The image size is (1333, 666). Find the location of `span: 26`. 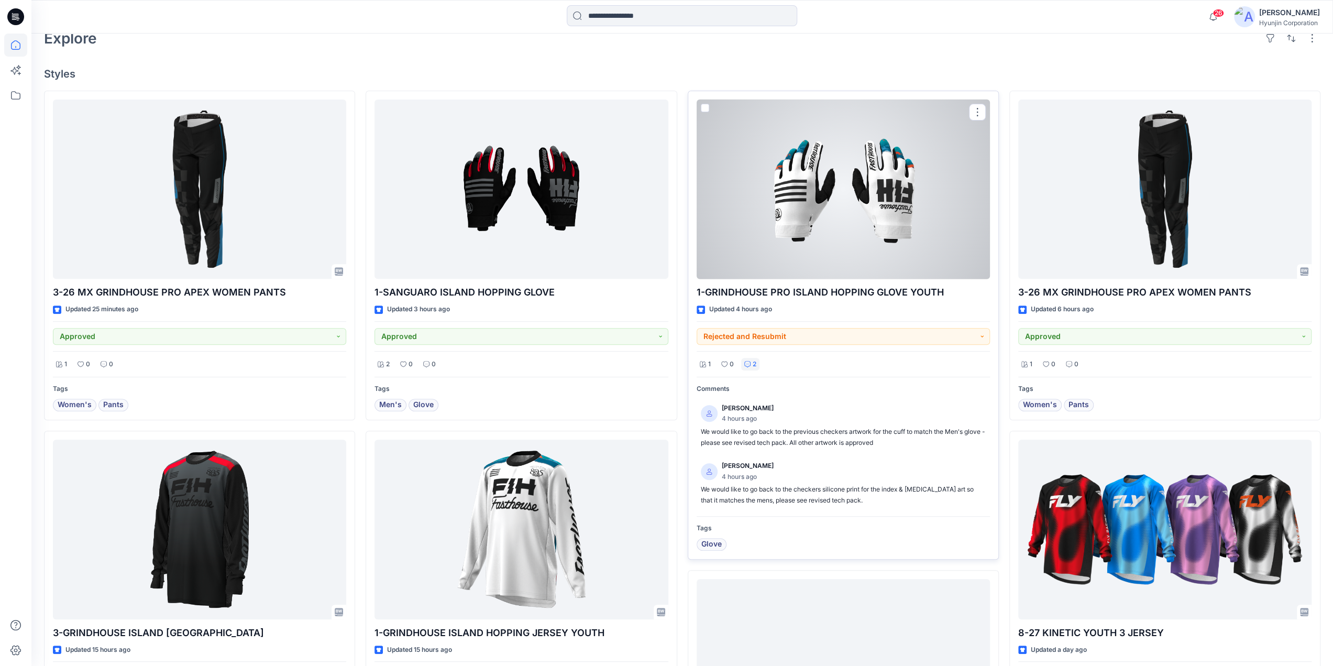

span: 26 is located at coordinates (1218, 13).